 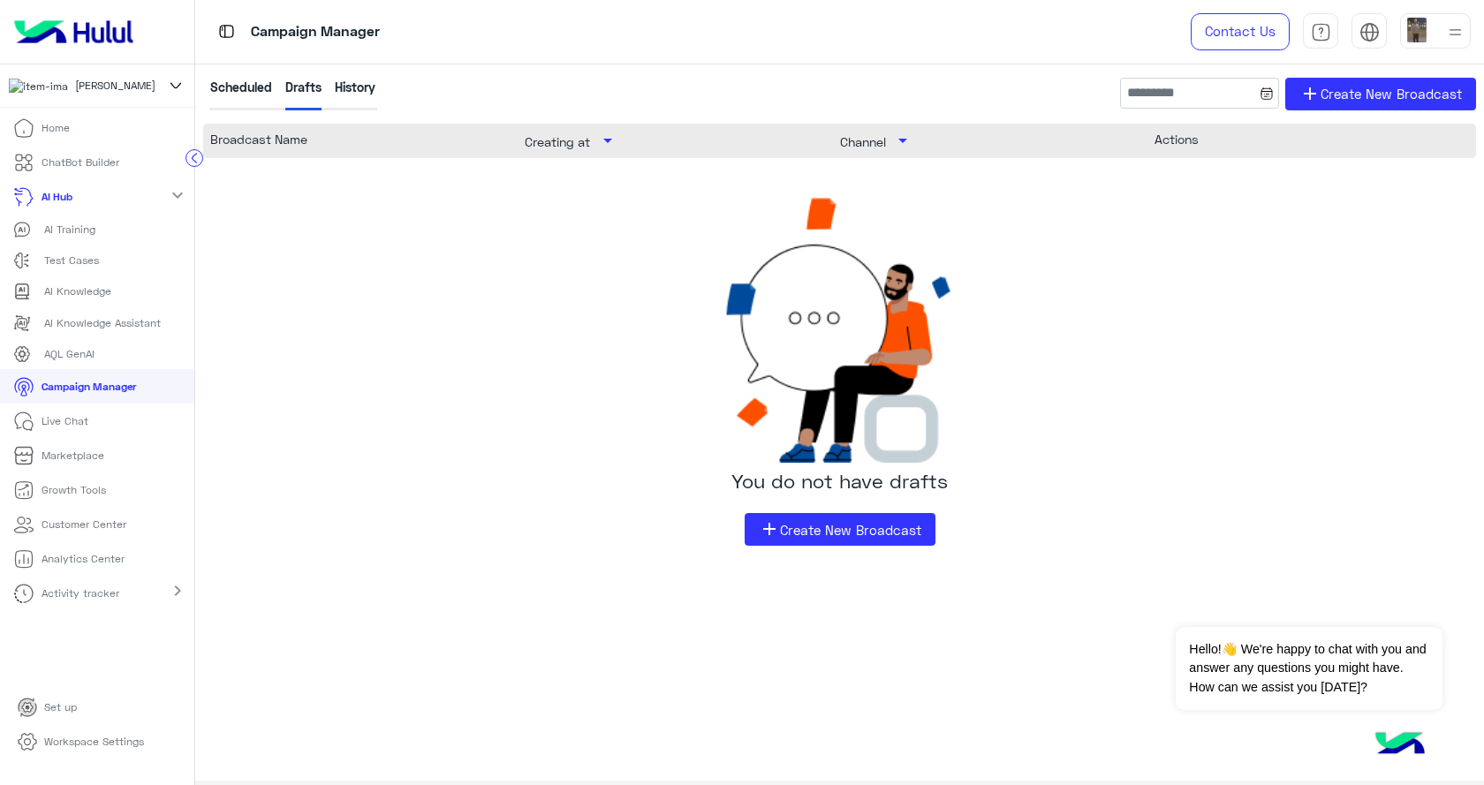 I want to click on div: Actions, so click(x=1311, y=140).